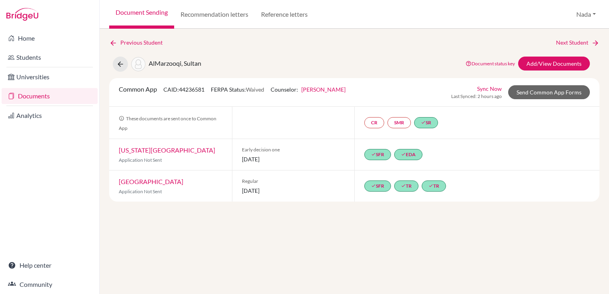 Image resolution: width=609 pixels, height=294 pixels. What do you see at coordinates (255, 89) in the screenshot?
I see `span: Waived` at bounding box center [255, 89].